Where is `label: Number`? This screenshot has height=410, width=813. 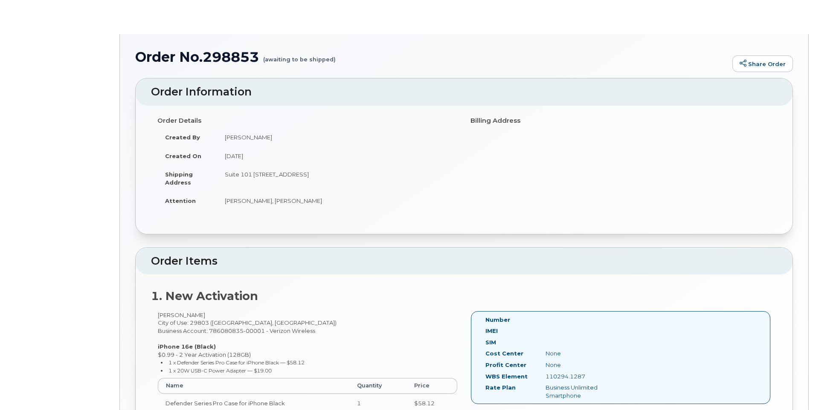
label: Number is located at coordinates (498, 320).